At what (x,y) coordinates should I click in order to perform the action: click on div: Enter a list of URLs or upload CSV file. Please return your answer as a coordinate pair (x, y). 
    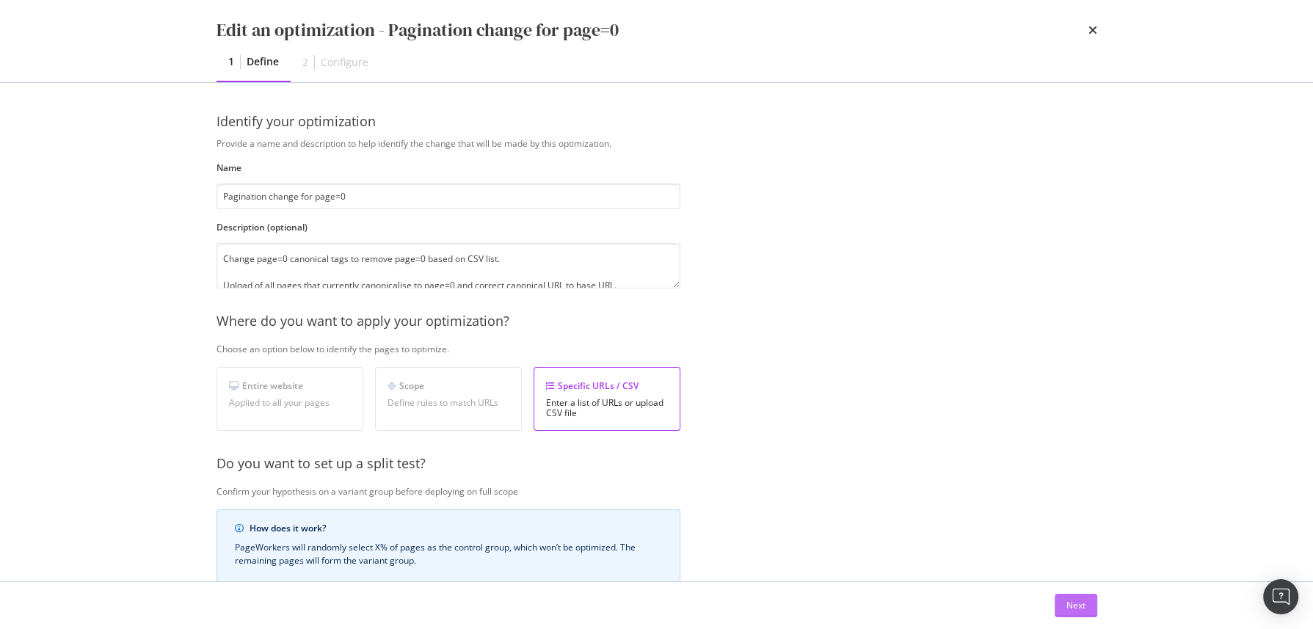
    Looking at the image, I should click on (607, 408).